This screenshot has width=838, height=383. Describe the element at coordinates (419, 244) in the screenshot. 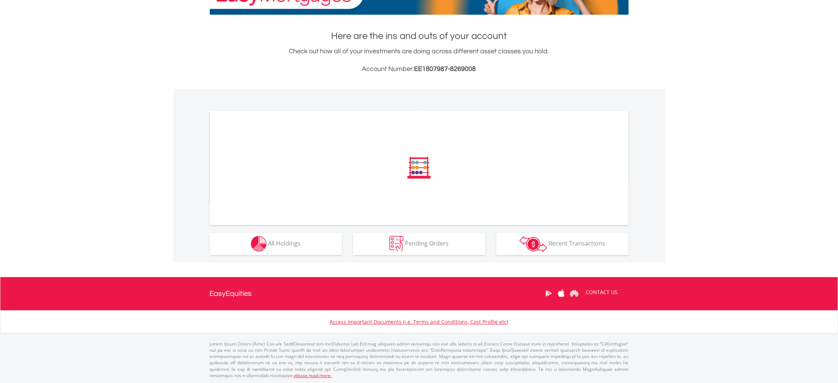

I see `button: Pending Orders` at that location.